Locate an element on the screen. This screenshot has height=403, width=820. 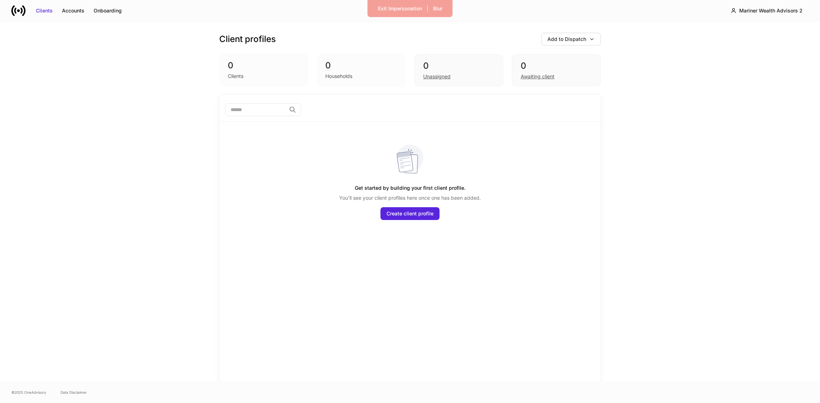
button: Create client profile is located at coordinates (410, 214).